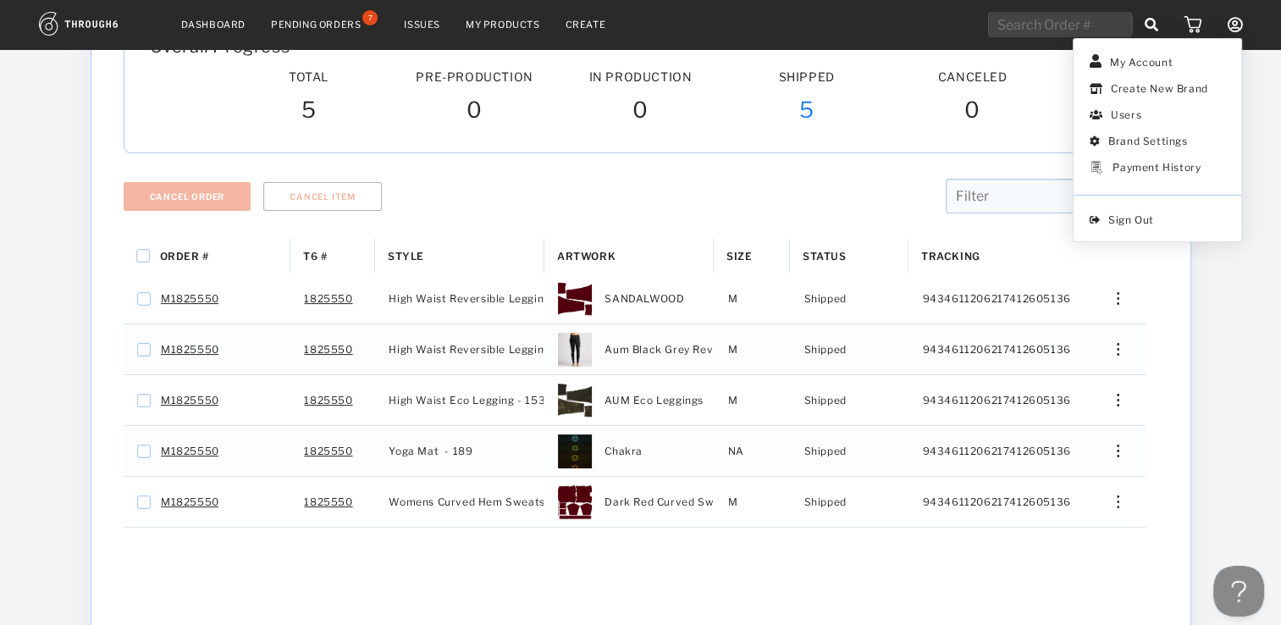 The height and width of the screenshot is (625, 1281). I want to click on span: Status, so click(825, 256).